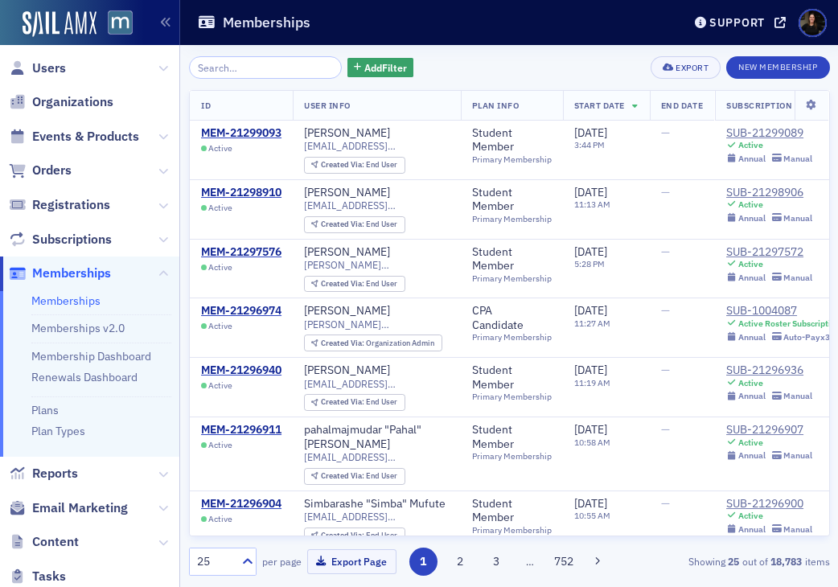  What do you see at coordinates (49, 577) in the screenshot?
I see `span: Tasks` at bounding box center [49, 577].